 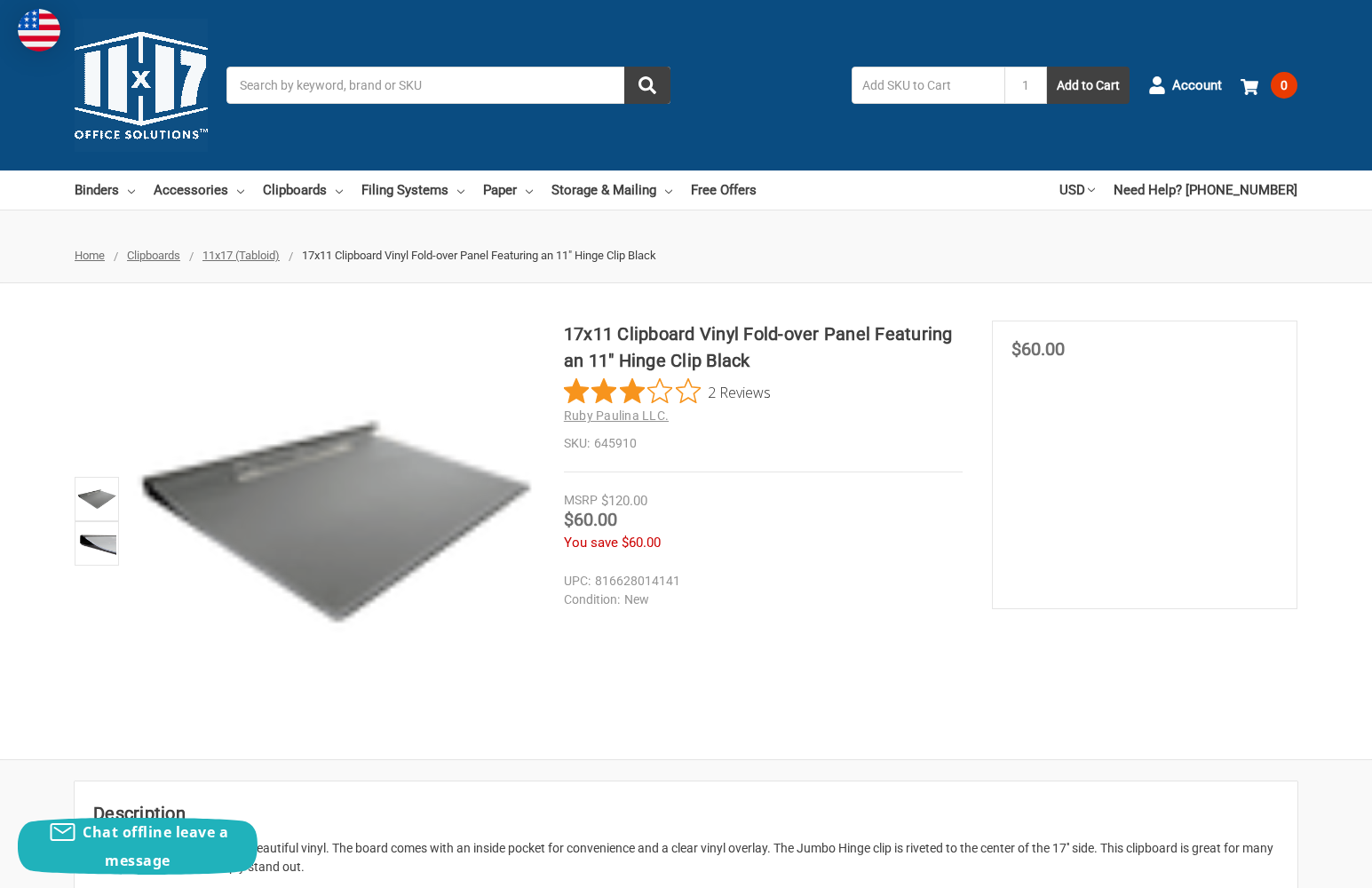 I want to click on a: Free Offers, so click(x=724, y=190).